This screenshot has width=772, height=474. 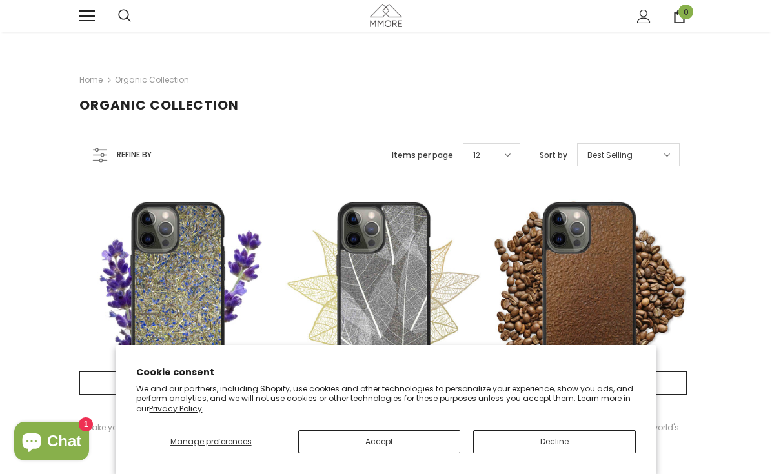 I want to click on button: Accept, so click(x=379, y=442).